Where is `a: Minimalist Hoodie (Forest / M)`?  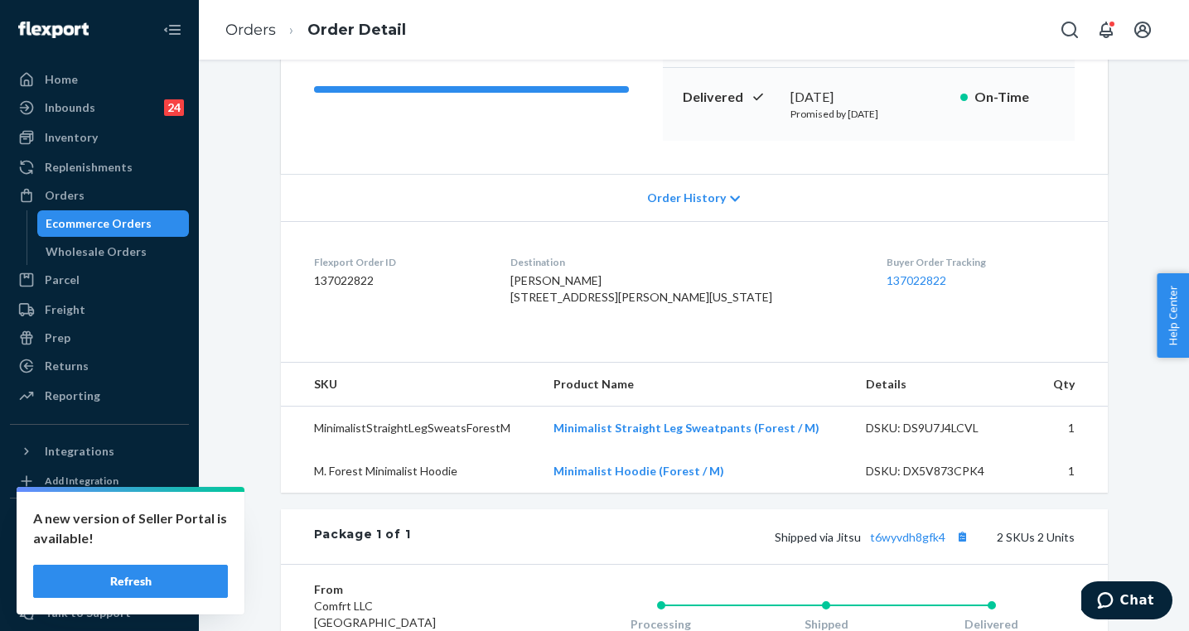 a: Minimalist Hoodie (Forest / M) is located at coordinates (639, 471).